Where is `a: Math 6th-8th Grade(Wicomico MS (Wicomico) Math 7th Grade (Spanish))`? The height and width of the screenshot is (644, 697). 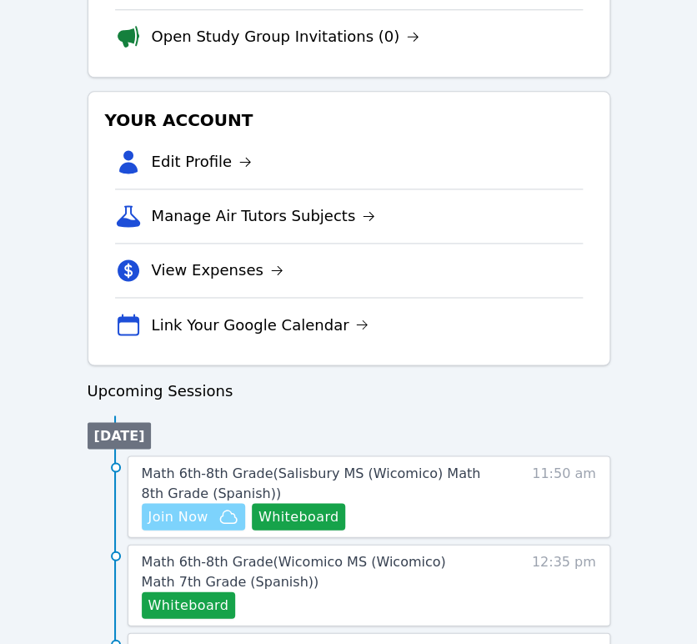 a: Math 6th-8th Grade(Wicomico MS (Wicomico) Math 7th Grade (Spanish)) is located at coordinates (312, 571).